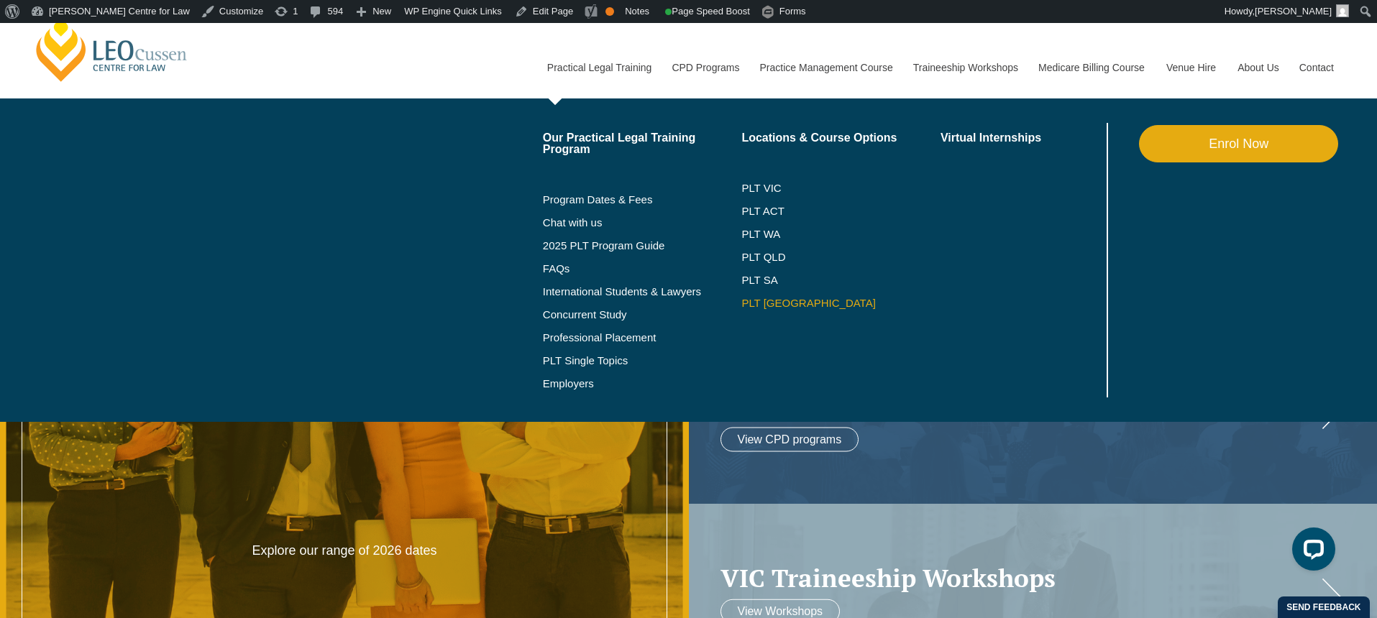 The image size is (1377, 618). Describe the element at coordinates (642, 315) in the screenshot. I see `a: Concurrent Study` at that location.